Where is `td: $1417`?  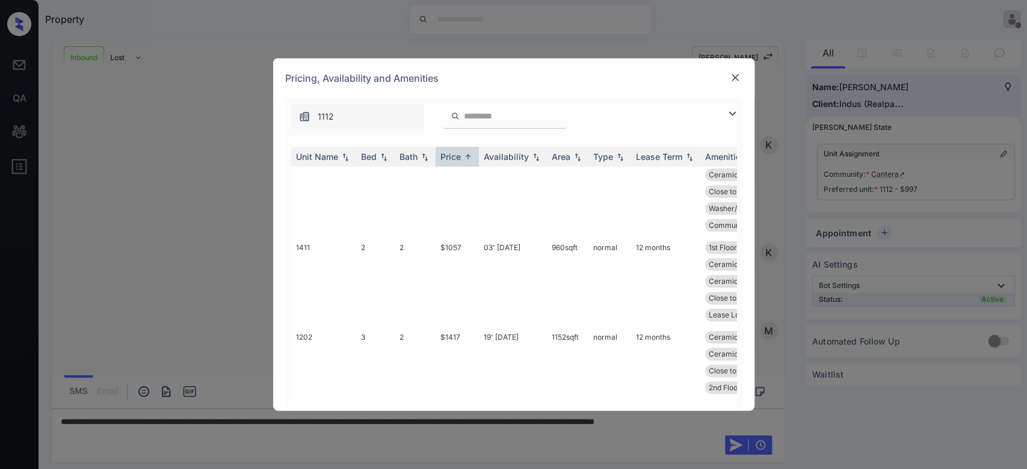 td: $1417 is located at coordinates (457, 362).